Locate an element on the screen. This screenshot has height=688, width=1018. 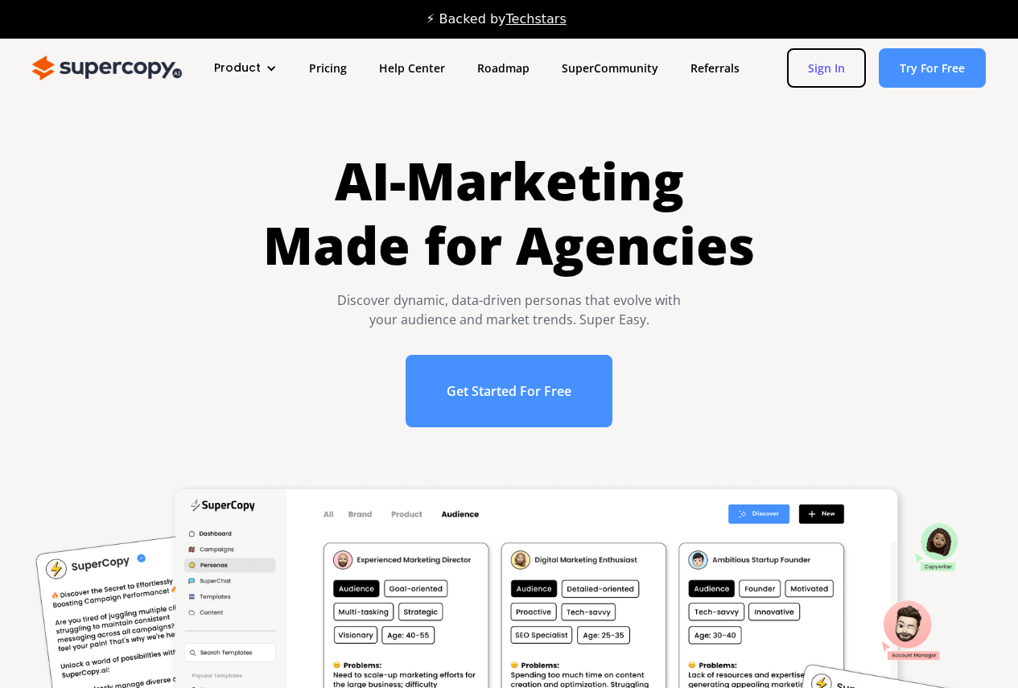
div: Discover dynamic, data-driven personas that evolve with your audience and market trends. Super Easy. is located at coordinates (509, 310).